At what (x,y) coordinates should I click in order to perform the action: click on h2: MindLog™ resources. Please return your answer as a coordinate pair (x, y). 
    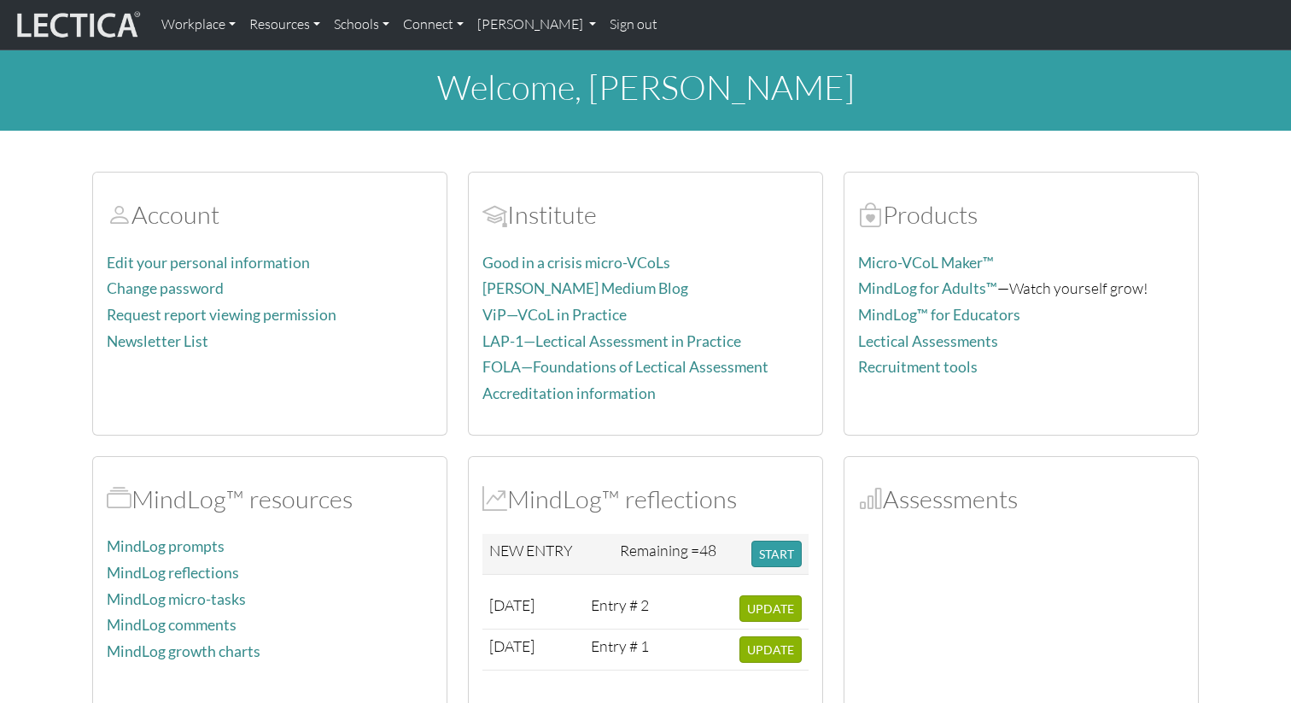
    Looking at the image, I should click on (270, 499).